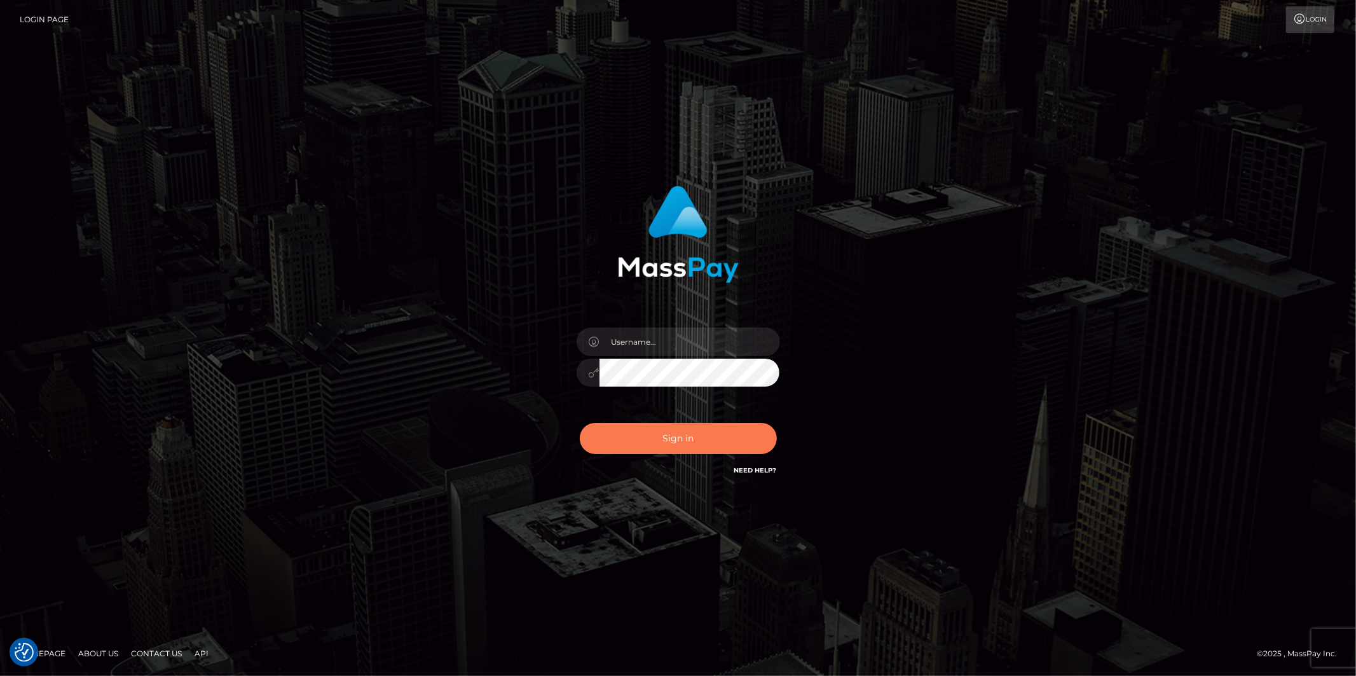 Image resolution: width=1356 pixels, height=676 pixels. What do you see at coordinates (98, 653) in the screenshot?
I see `a: About Us` at bounding box center [98, 653].